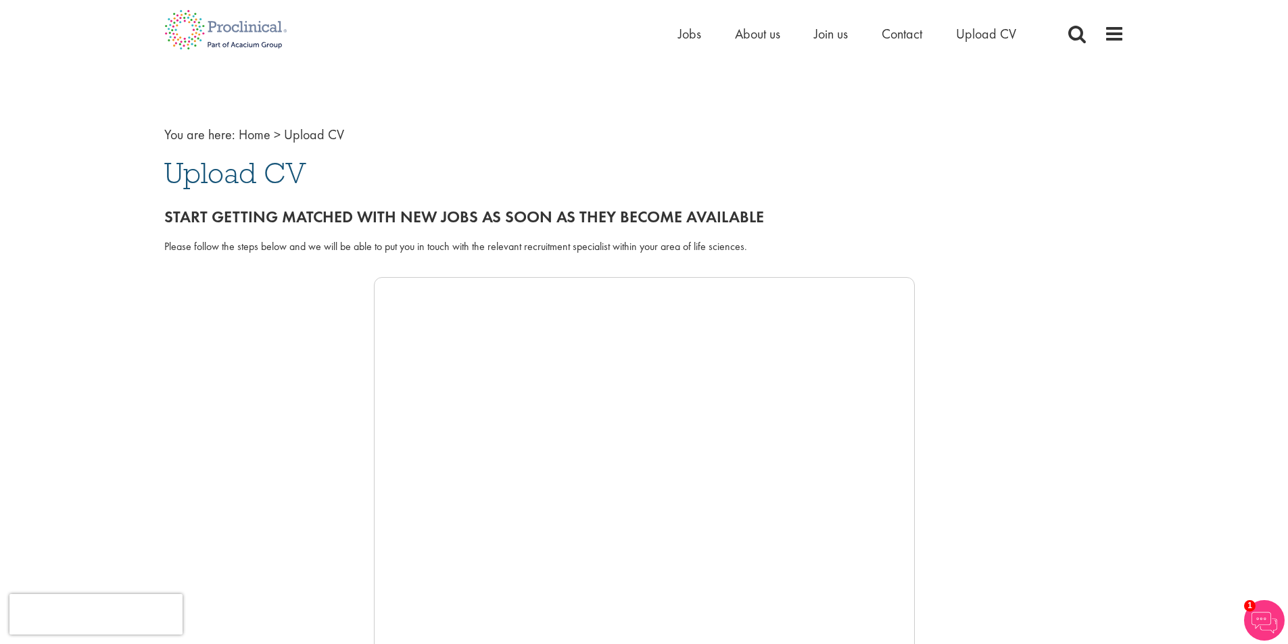  What do you see at coordinates (831, 34) in the screenshot?
I see `span: Join us` at bounding box center [831, 34].